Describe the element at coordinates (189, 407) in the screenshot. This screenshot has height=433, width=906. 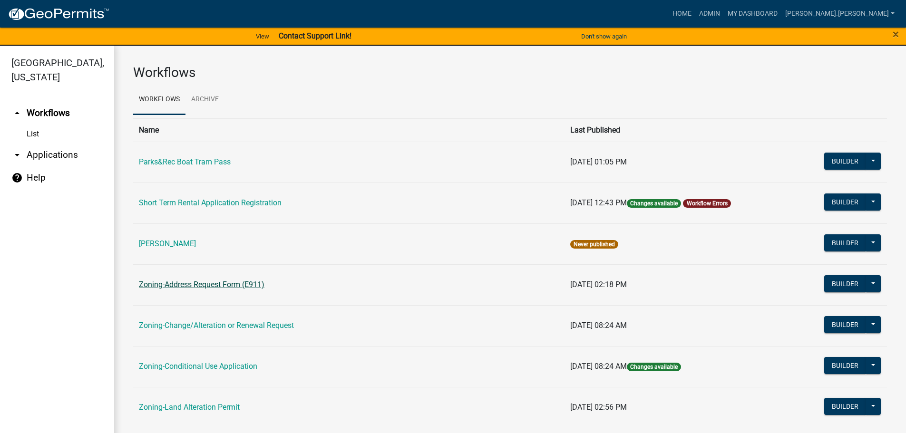
I see `a: Zoning-Land Alteration Permit` at that location.